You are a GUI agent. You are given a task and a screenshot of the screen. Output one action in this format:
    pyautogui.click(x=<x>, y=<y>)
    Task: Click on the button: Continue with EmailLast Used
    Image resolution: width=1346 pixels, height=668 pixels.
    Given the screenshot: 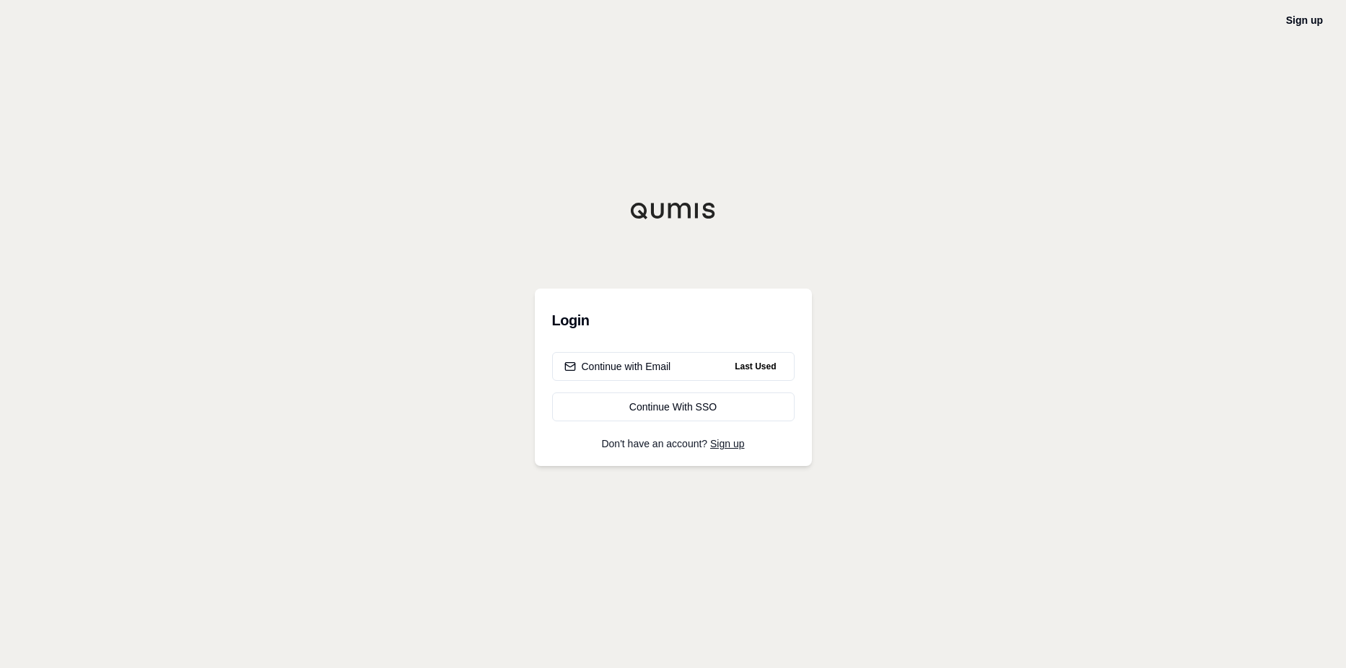 What is the action you would take?
    pyautogui.click(x=673, y=367)
    